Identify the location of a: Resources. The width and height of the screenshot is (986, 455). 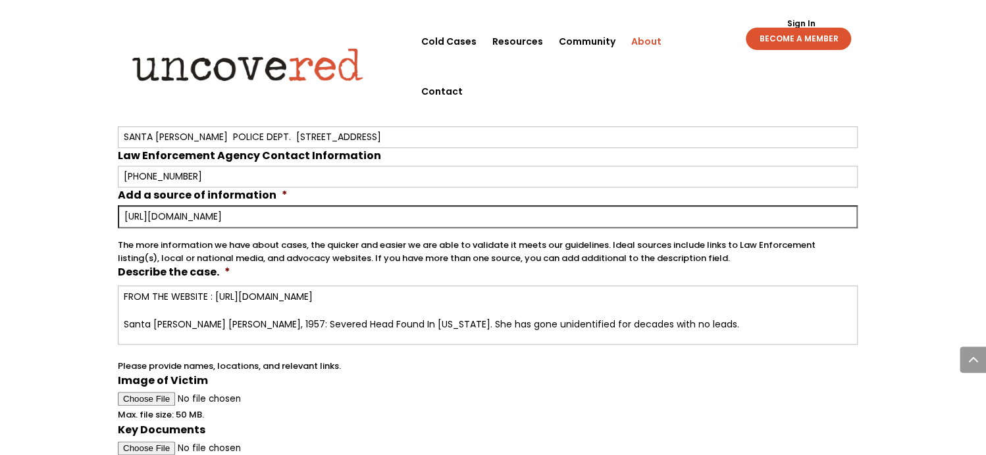
(517, 41).